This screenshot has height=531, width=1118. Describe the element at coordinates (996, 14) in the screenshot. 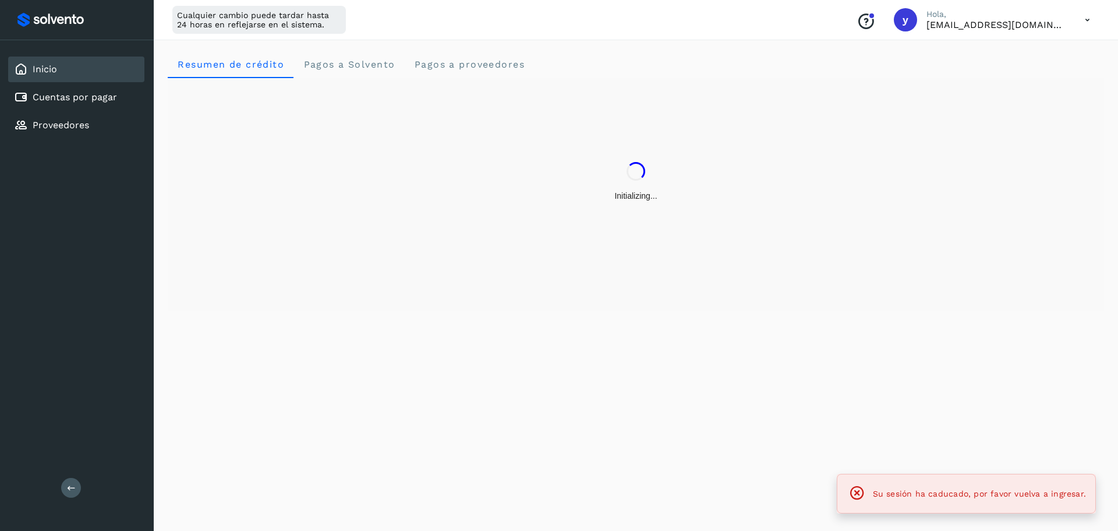

I see `p: Hola,` at that location.